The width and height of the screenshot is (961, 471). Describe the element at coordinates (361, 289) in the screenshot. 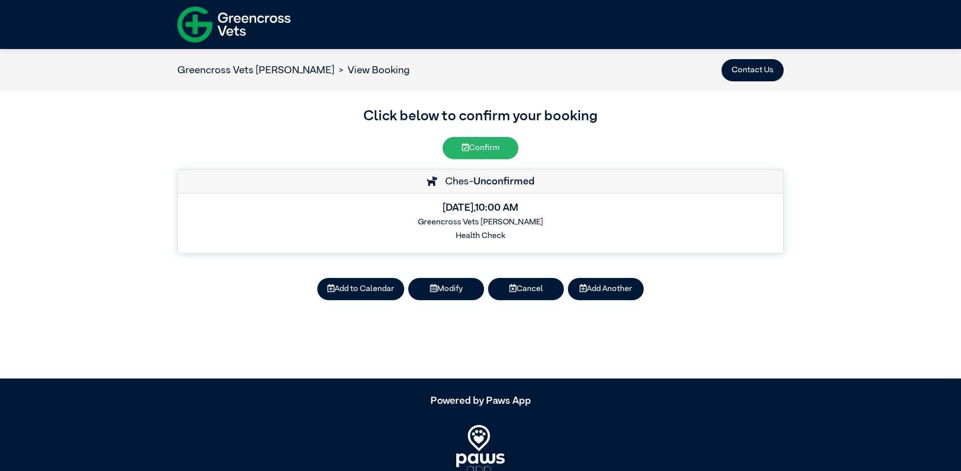

I see `button: Add to Calendar` at that location.